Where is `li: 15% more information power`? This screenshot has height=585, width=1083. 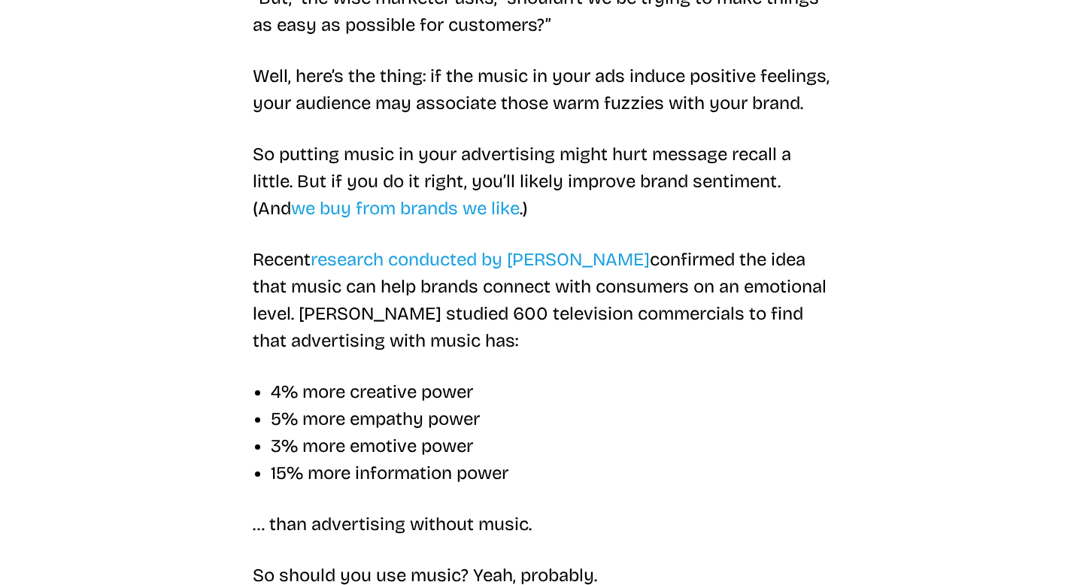 li: 15% more information power is located at coordinates (551, 473).